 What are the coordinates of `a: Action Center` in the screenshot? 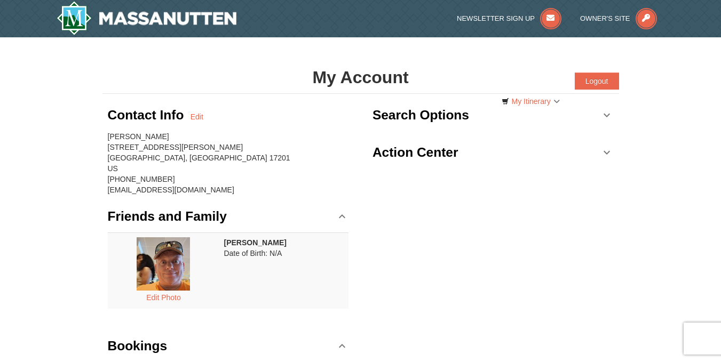 It's located at (493, 153).